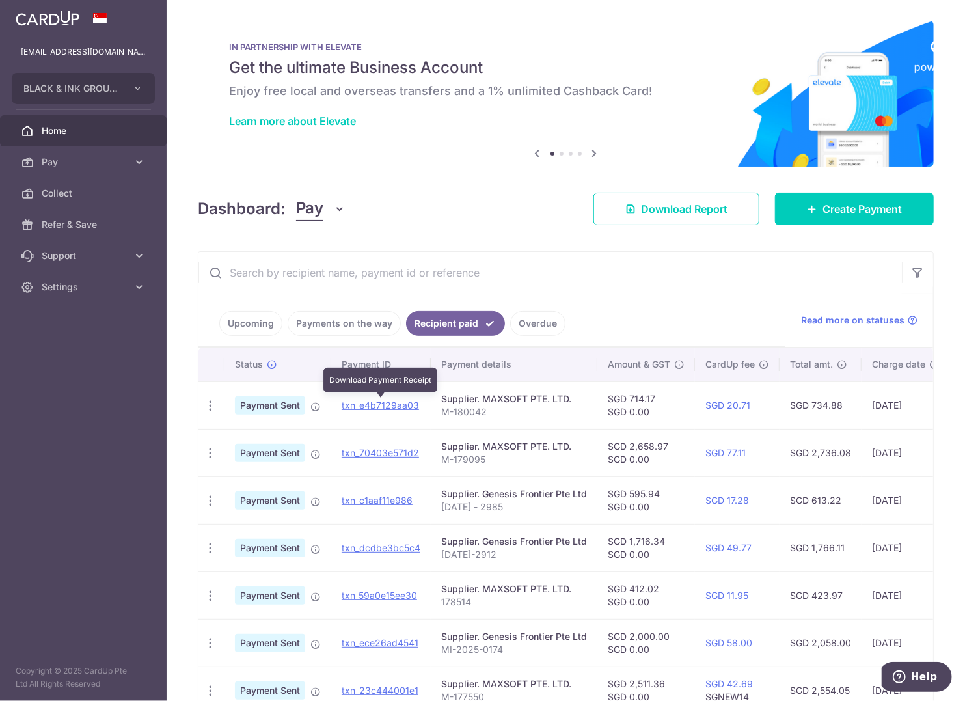 This screenshot has height=701, width=965. What do you see at coordinates (456, 323) in the screenshot?
I see `a: Recipient paid` at bounding box center [456, 323].